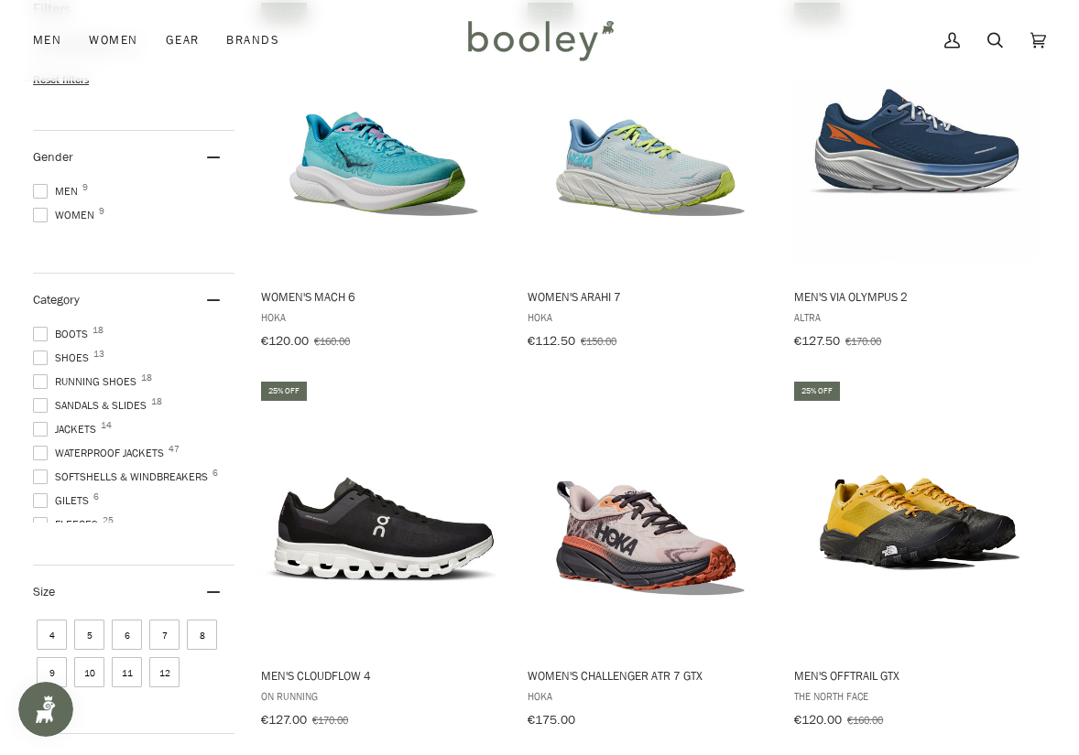  Describe the element at coordinates (53, 157) in the screenshot. I see `span: Gender` at that location.